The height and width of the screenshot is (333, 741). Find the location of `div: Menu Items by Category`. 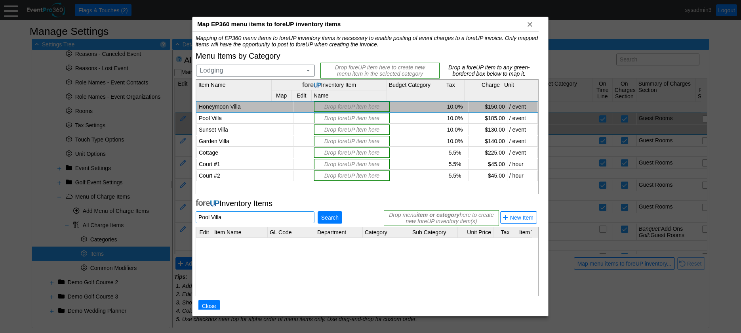

div: Menu Items by Category is located at coordinates (367, 55).